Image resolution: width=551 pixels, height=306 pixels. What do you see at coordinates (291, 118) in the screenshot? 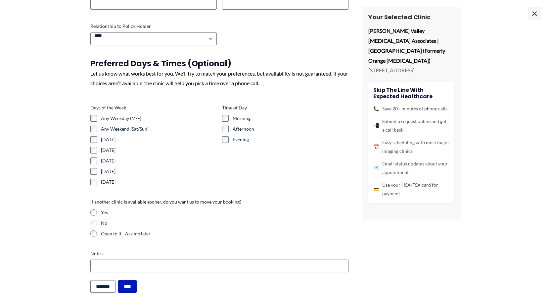
I see `label: Morning` at bounding box center [291, 118].